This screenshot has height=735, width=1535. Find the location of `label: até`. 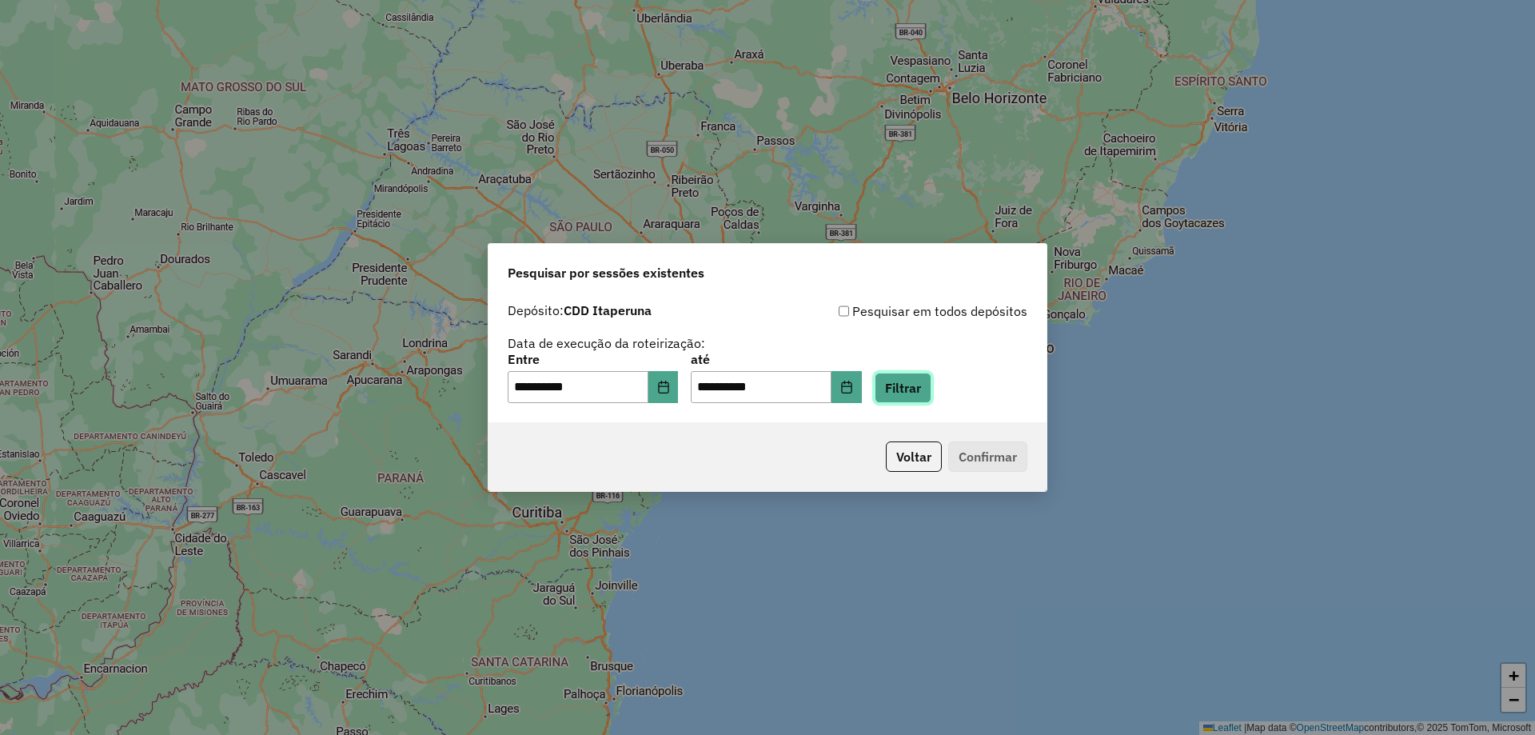

label: até is located at coordinates (776, 359).